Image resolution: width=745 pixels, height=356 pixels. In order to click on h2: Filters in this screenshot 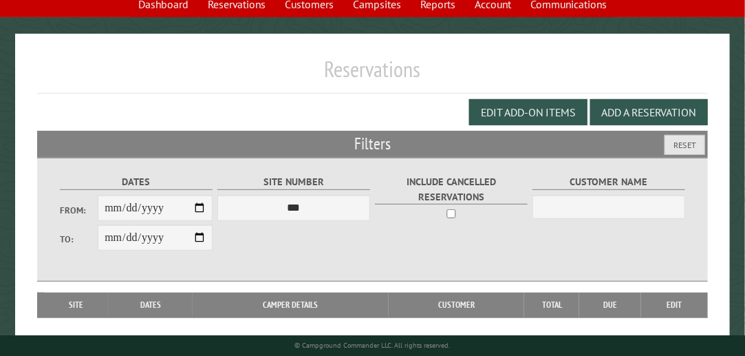, I will do `click(372, 144)`.